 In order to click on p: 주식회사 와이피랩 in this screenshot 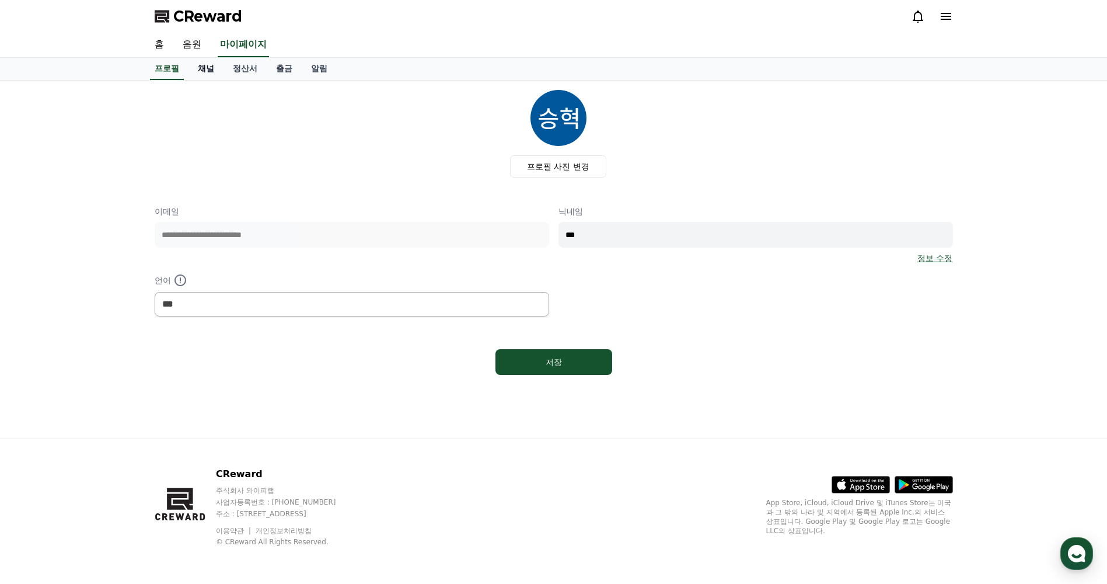, I will do `click(287, 490)`.